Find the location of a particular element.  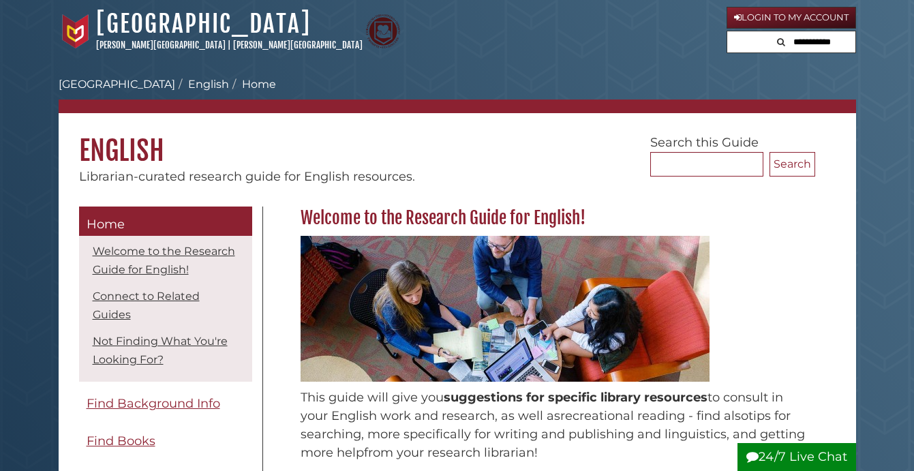

h2: Welcome to the Research Guide for English! is located at coordinates (554, 218).